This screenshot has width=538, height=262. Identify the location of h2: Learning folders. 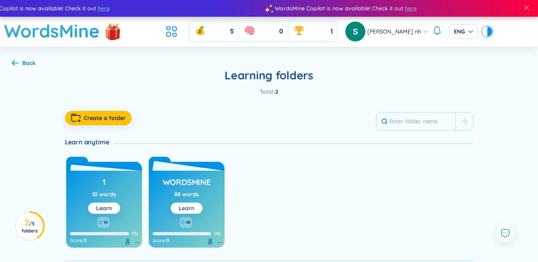
(269, 75).